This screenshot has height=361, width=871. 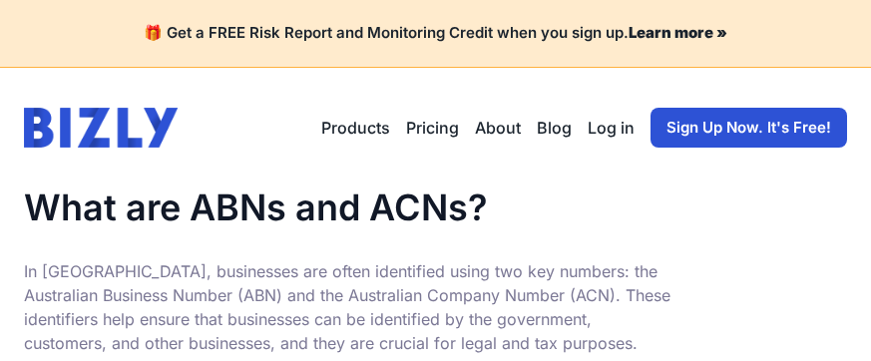 What do you see at coordinates (678, 32) in the screenshot?
I see `strong: Learn more »` at bounding box center [678, 32].